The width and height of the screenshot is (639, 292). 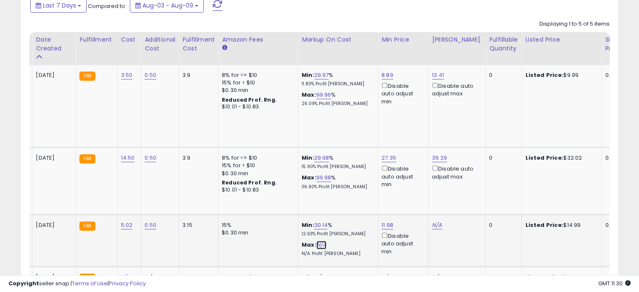 What do you see at coordinates (321, 225) in the screenshot?
I see `a: 30.14` at bounding box center [321, 225].